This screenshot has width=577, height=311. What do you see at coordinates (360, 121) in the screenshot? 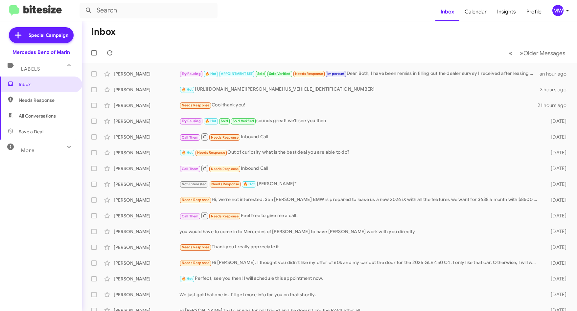
I see `div: sounds great! we'll see you then` at bounding box center [360, 121].